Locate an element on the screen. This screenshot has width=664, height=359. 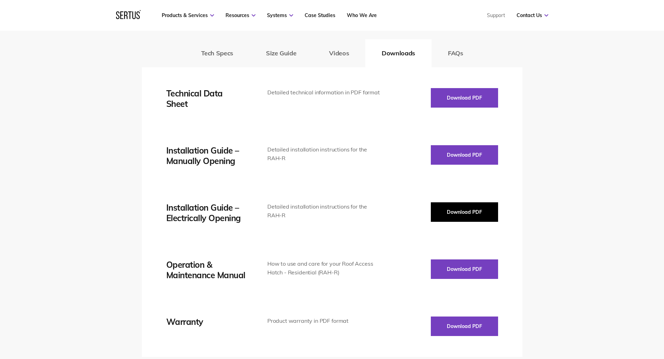
div: Detailed technical information in PDF format is located at coordinates (325, 93).